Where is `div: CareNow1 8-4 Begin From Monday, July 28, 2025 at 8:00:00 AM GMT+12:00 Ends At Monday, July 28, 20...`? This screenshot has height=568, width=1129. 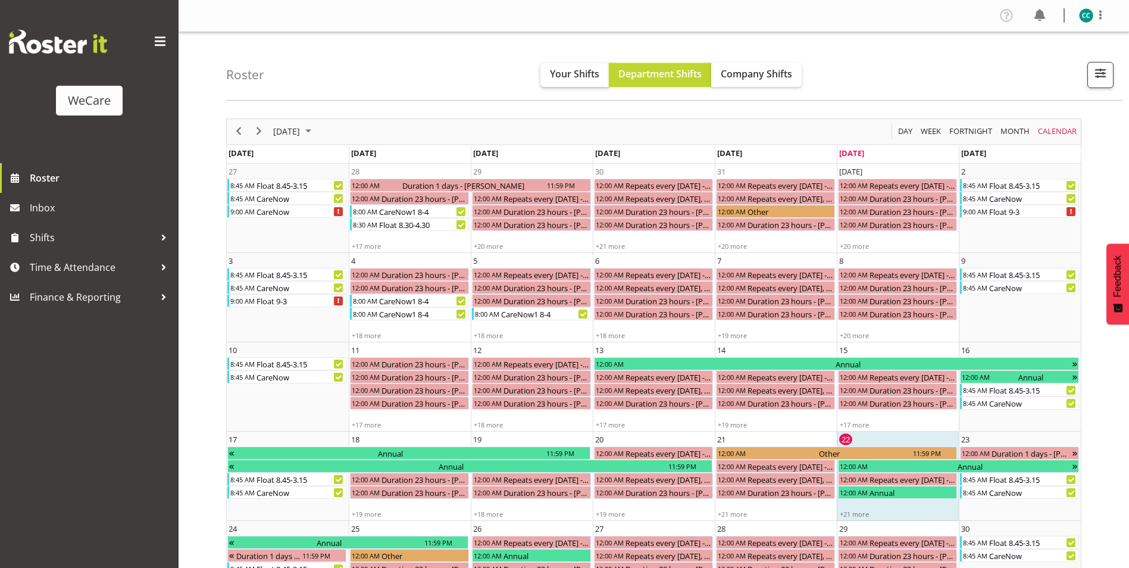
div: CareNow1 8-4 Begin From Monday, July 28, 2025 at 8:00:00 AM GMT+12:00 Ends At Monday, July 28, 20... is located at coordinates (409, 211).